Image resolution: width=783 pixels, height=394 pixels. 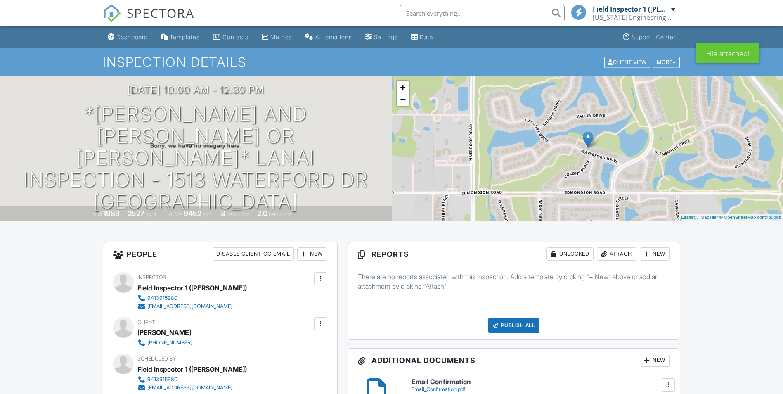 What do you see at coordinates (540, 382) in the screenshot?
I see `h6: Email Confirmation` at bounding box center [540, 382].